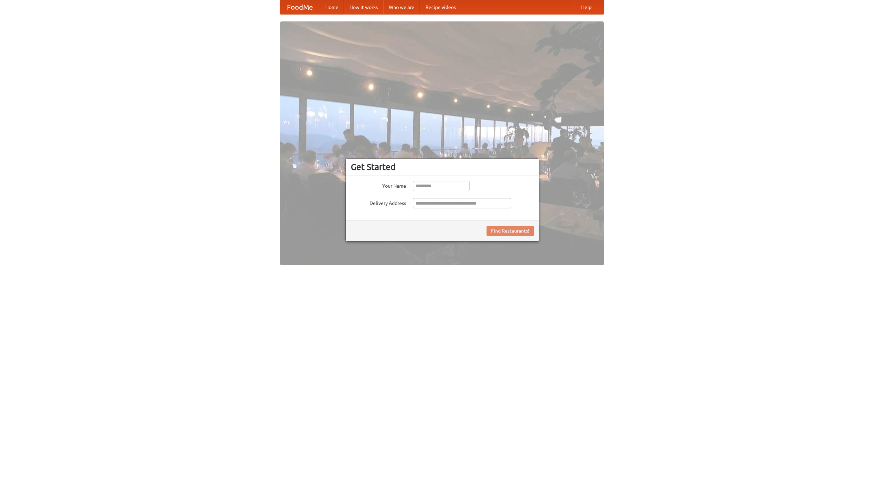  I want to click on a: Help, so click(586, 7).